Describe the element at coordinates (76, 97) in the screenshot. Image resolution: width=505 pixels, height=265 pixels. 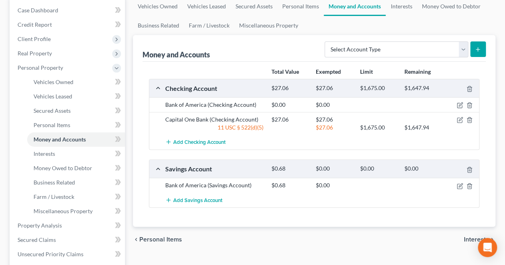
I see `a: Vehicles Leased` at that location.